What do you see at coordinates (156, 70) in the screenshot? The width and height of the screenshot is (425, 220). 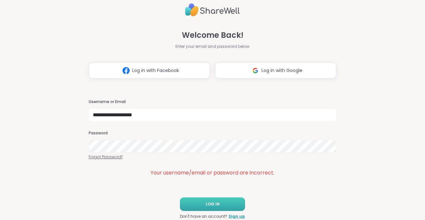 I see `span: Log in with Facebook` at bounding box center [156, 70].